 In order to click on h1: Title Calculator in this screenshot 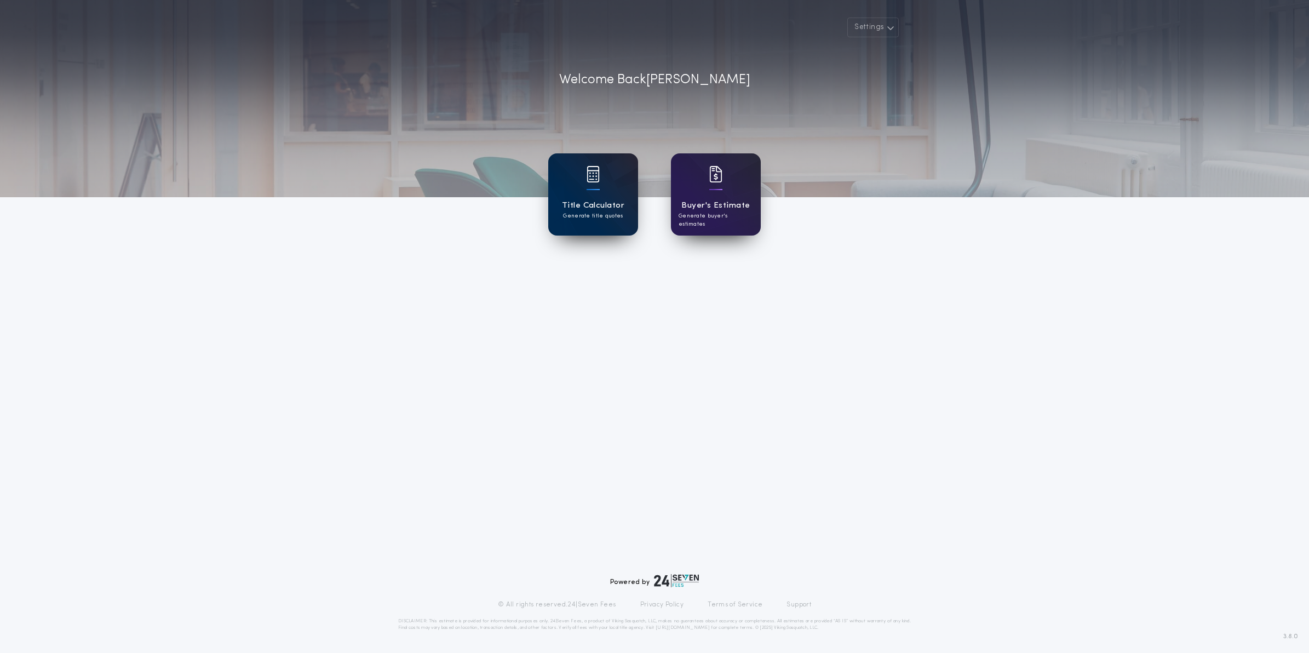, I will do `click(593, 205)`.